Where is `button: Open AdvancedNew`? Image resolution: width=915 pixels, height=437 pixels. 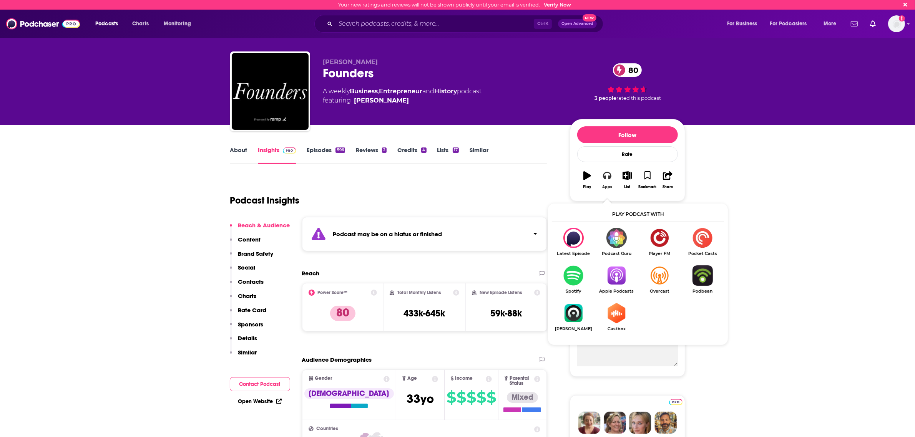
button: Open AdvancedNew is located at coordinates (577, 24).